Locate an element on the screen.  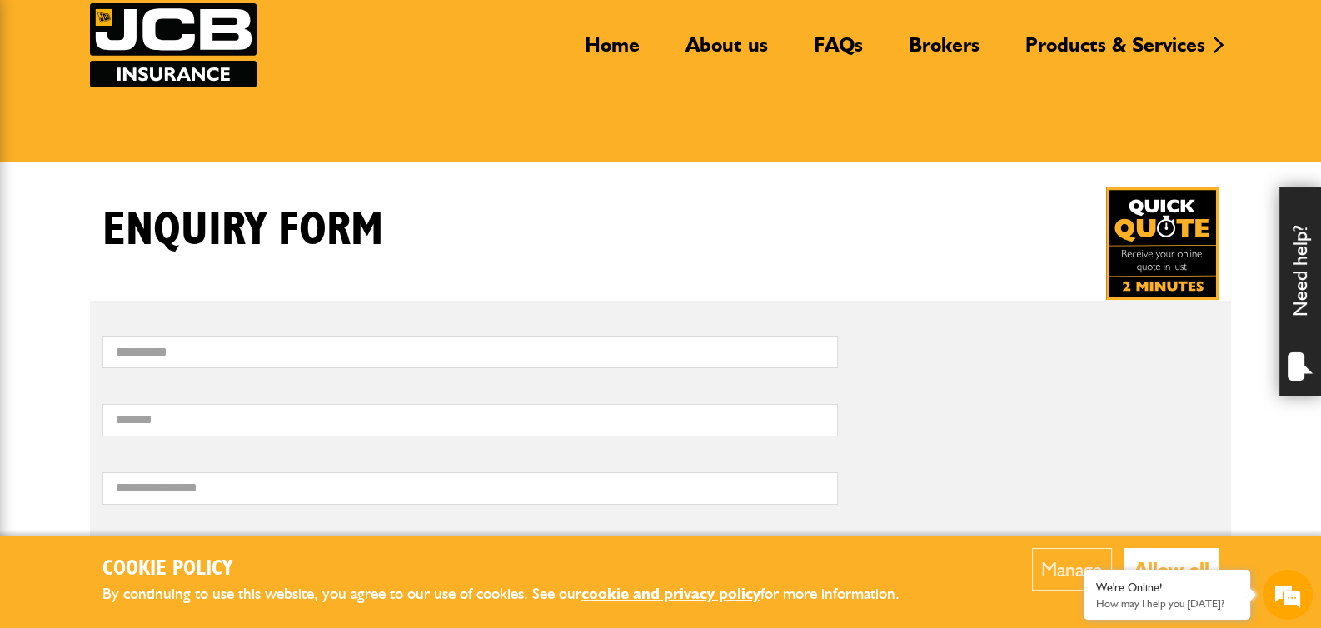
a: Get your insurance quote in just 2-minutes is located at coordinates (1162, 243).